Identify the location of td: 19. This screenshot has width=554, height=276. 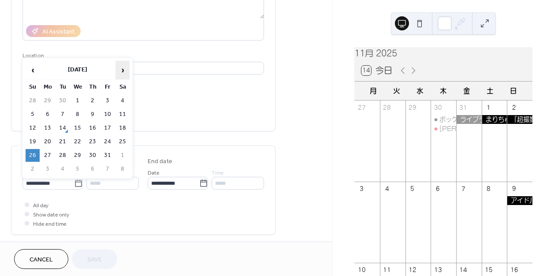
(33, 141).